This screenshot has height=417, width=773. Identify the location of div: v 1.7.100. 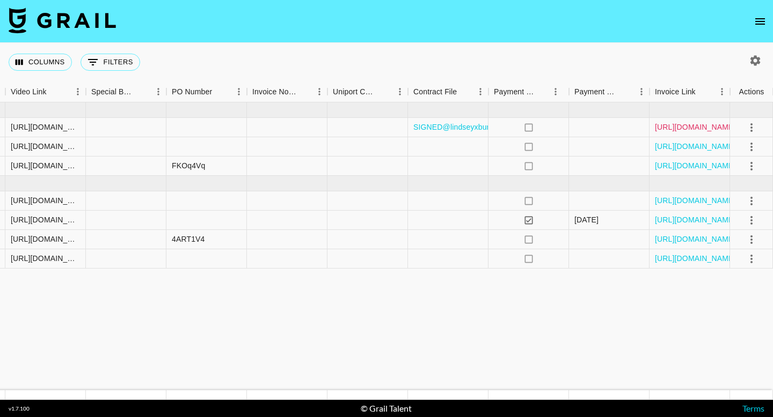
(19, 409).